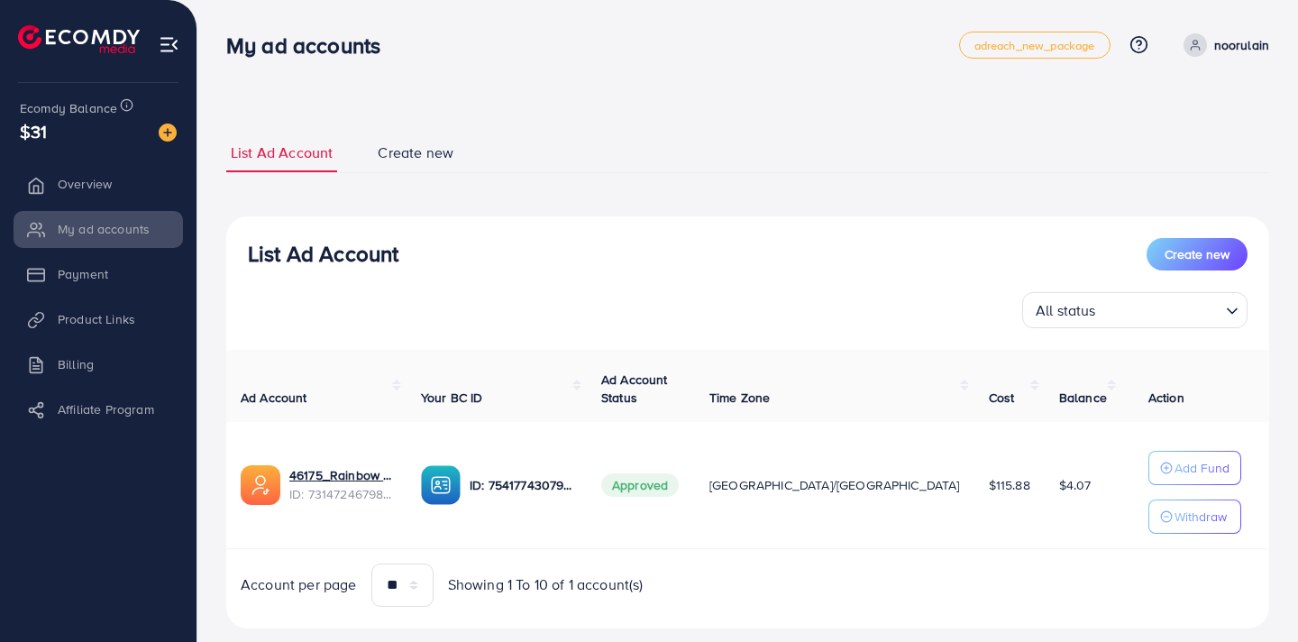  I want to click on img: ic-ads-acc.e4c84228.svg, so click(260, 485).